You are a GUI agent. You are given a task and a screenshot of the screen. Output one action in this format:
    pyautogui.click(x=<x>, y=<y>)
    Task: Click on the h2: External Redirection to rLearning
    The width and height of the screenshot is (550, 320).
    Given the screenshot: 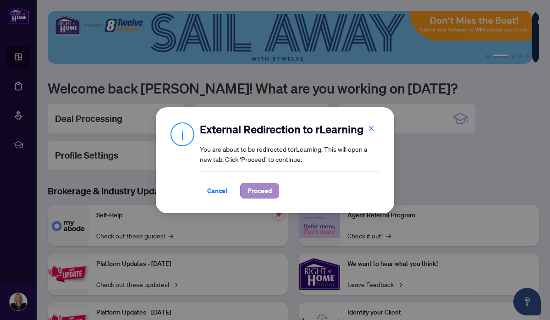 What is the action you would take?
    pyautogui.click(x=289, y=129)
    